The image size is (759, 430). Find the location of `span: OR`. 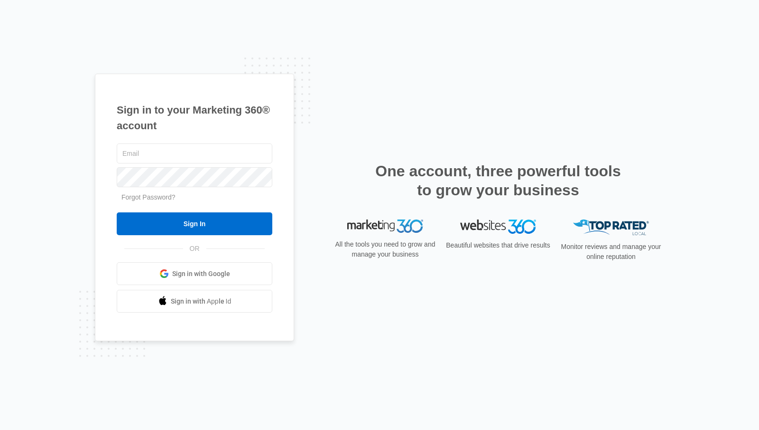

span: OR is located at coordinates (195, 248).